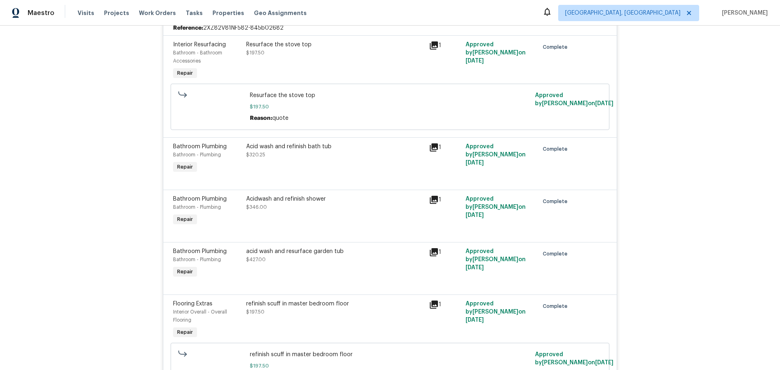 The image size is (780, 370). I want to click on span: $427.00, so click(256, 260).